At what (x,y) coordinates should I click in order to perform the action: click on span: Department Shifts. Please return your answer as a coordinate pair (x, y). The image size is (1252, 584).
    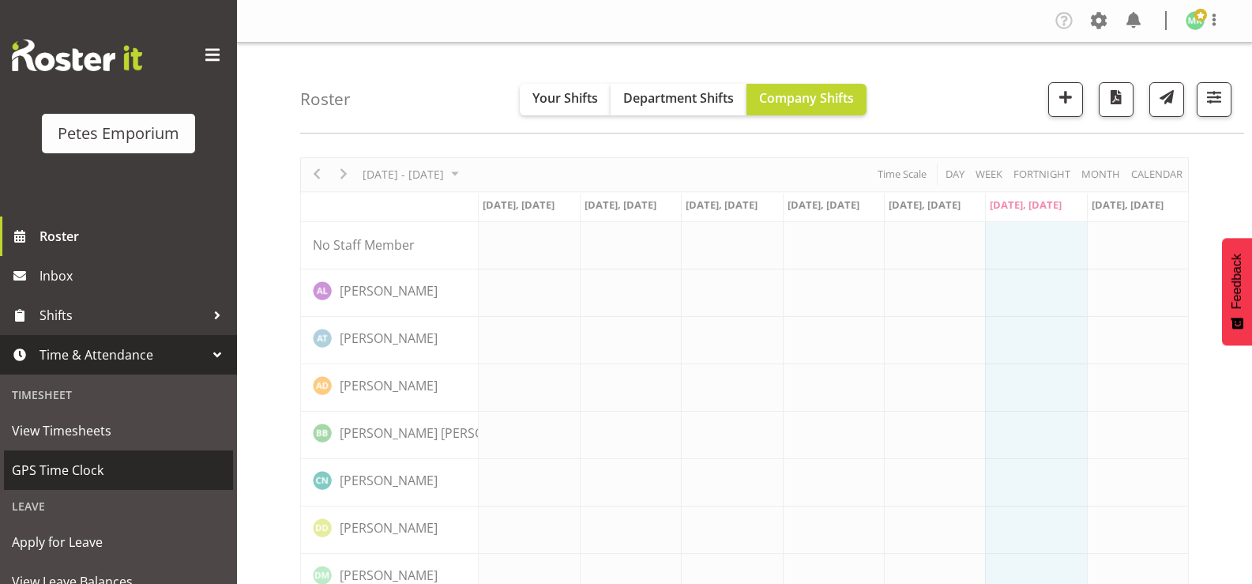
    Looking at the image, I should click on (679, 98).